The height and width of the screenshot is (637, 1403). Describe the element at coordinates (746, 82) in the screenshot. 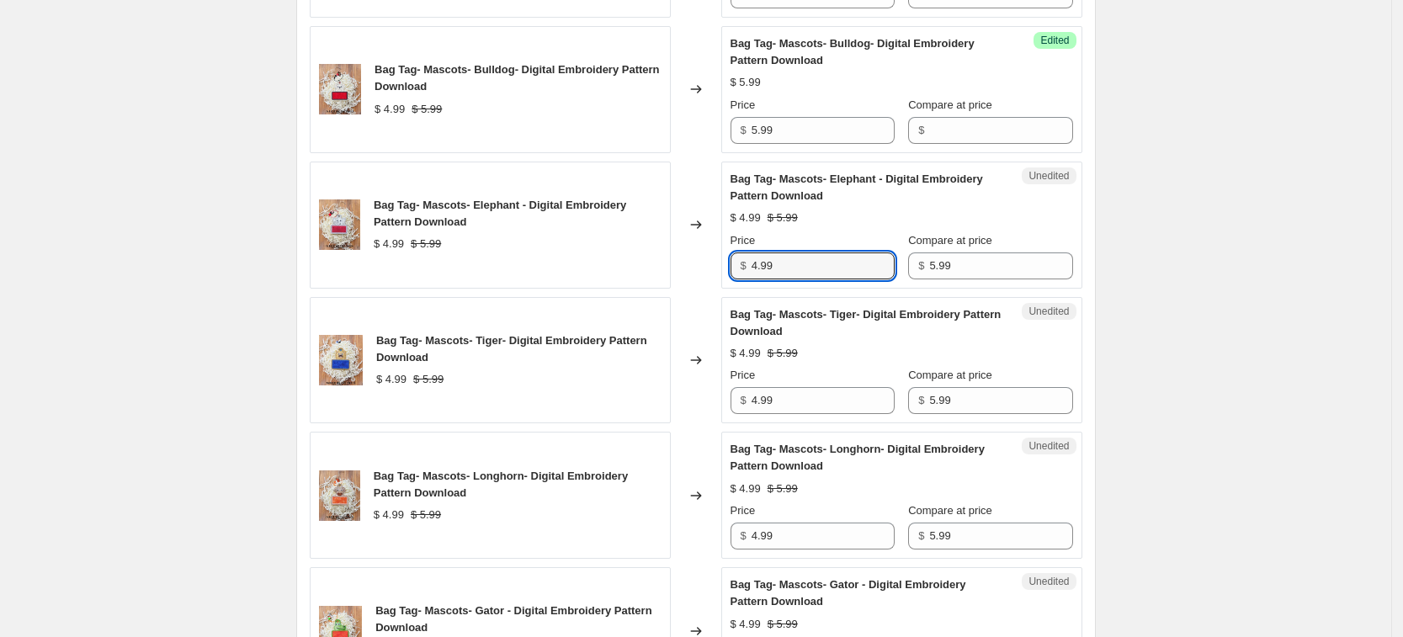

I see `div: $ 5.99` at that location.